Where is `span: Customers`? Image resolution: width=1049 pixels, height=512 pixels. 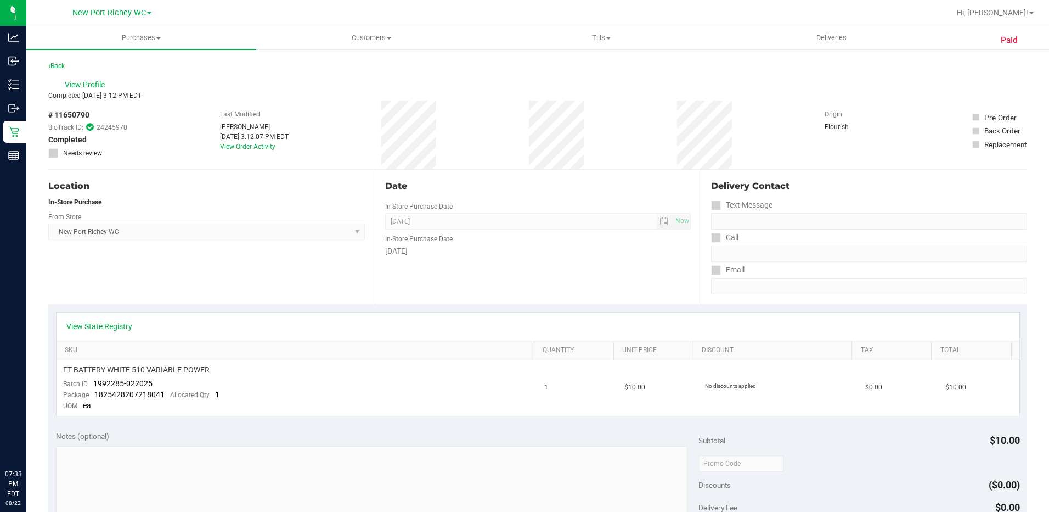
span: Customers is located at coordinates (371, 38).